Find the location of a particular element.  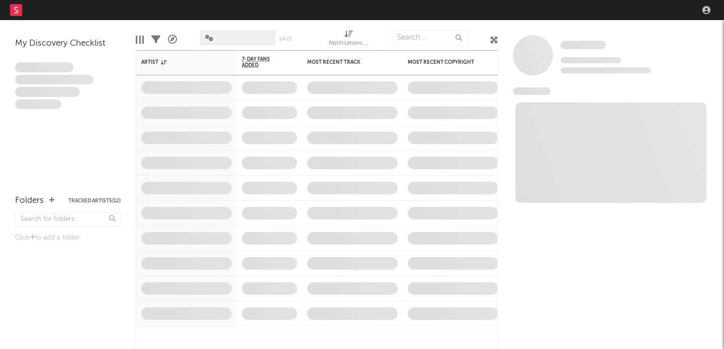

span: Some Artist is located at coordinates (583, 45).